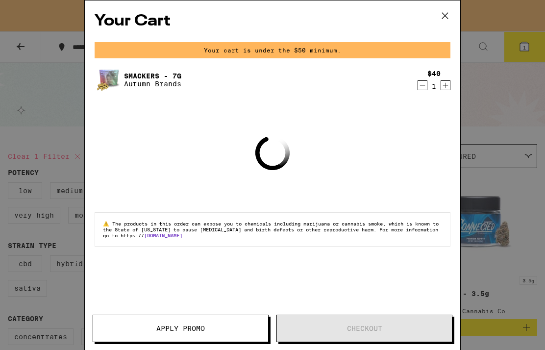 This screenshot has width=545, height=350. What do you see at coordinates (272, 50) in the screenshot?
I see `div: Your cart is under the $50 minimum.` at bounding box center [272, 50].